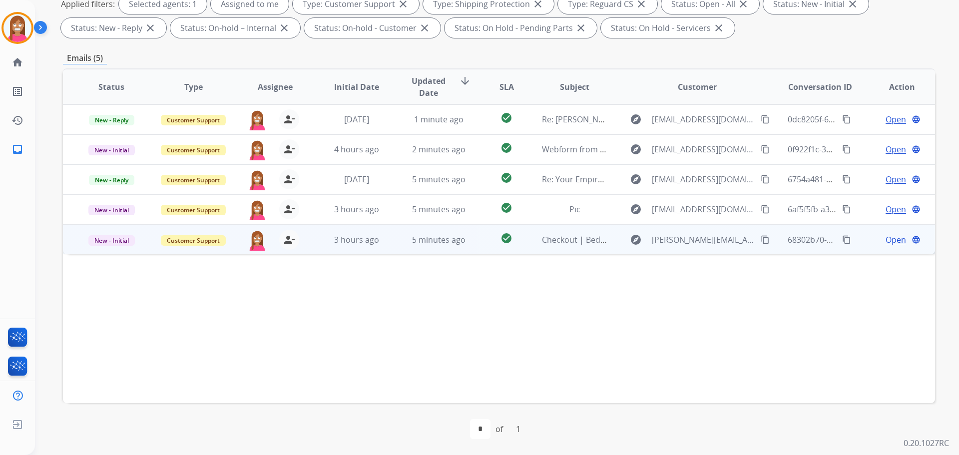  What do you see at coordinates (521, 28) in the screenshot?
I see `div: Status: On Hold - Pending Parts` at bounding box center [521, 28].